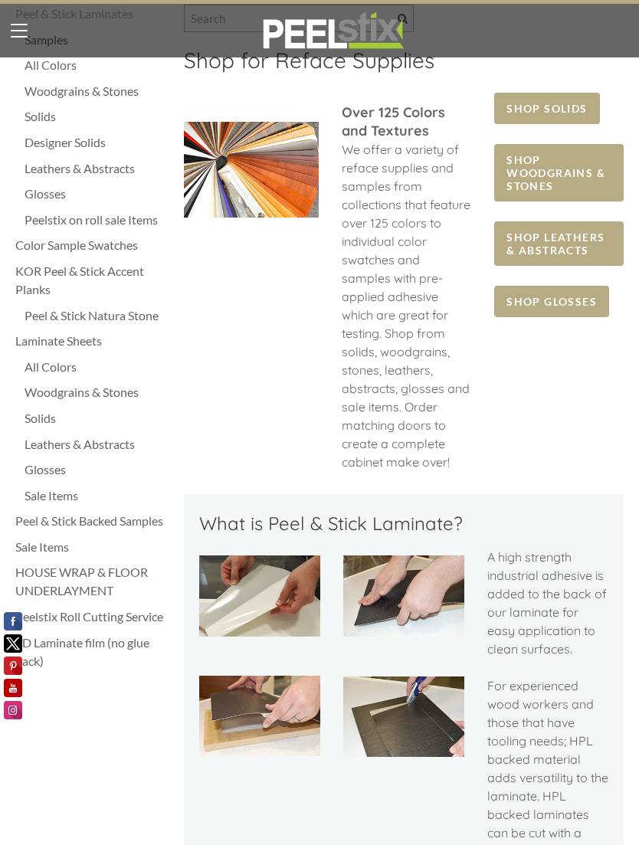 The width and height of the screenshot is (639, 845). What do you see at coordinates (96, 220) in the screenshot?
I see `div: Peelstix on roll sale Items` at bounding box center [96, 220].